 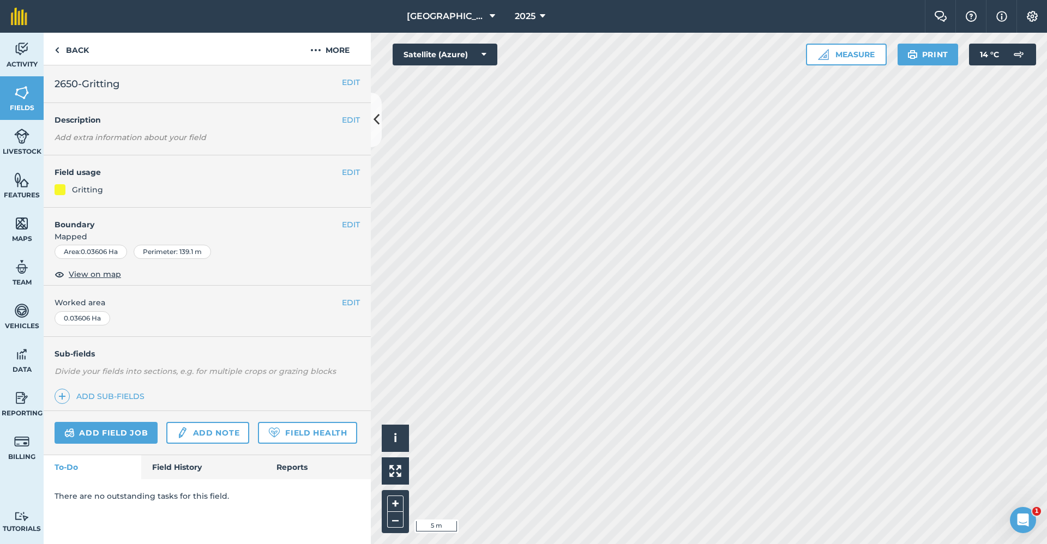 I want to click on a: Add note, so click(x=208, y=433).